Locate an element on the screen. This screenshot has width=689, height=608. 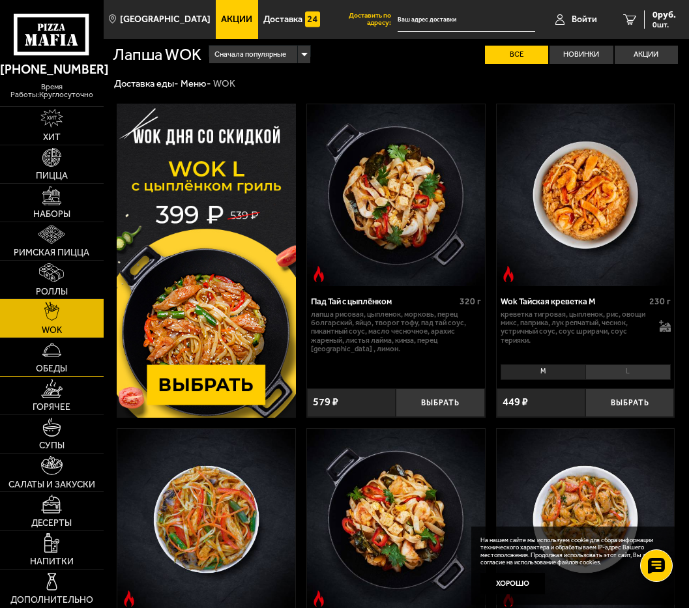
span: WOK is located at coordinates (51, 331).